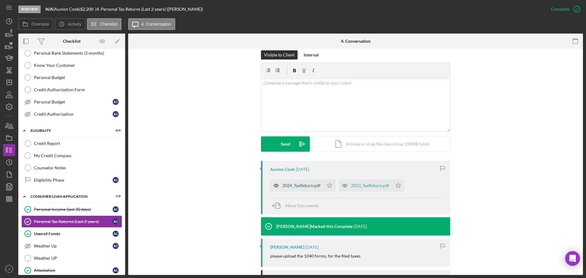 Image resolution: width=586 pixels, height=278 pixels. What do you see at coordinates (73, 270) in the screenshot?
I see `div: Attestation` at bounding box center [73, 270].